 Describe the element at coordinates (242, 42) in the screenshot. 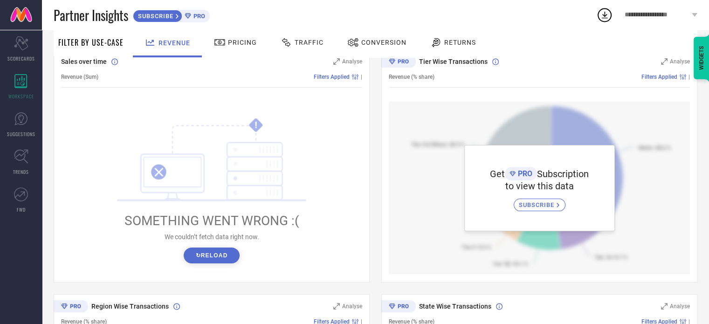

I see `span: Pricing` at that location.